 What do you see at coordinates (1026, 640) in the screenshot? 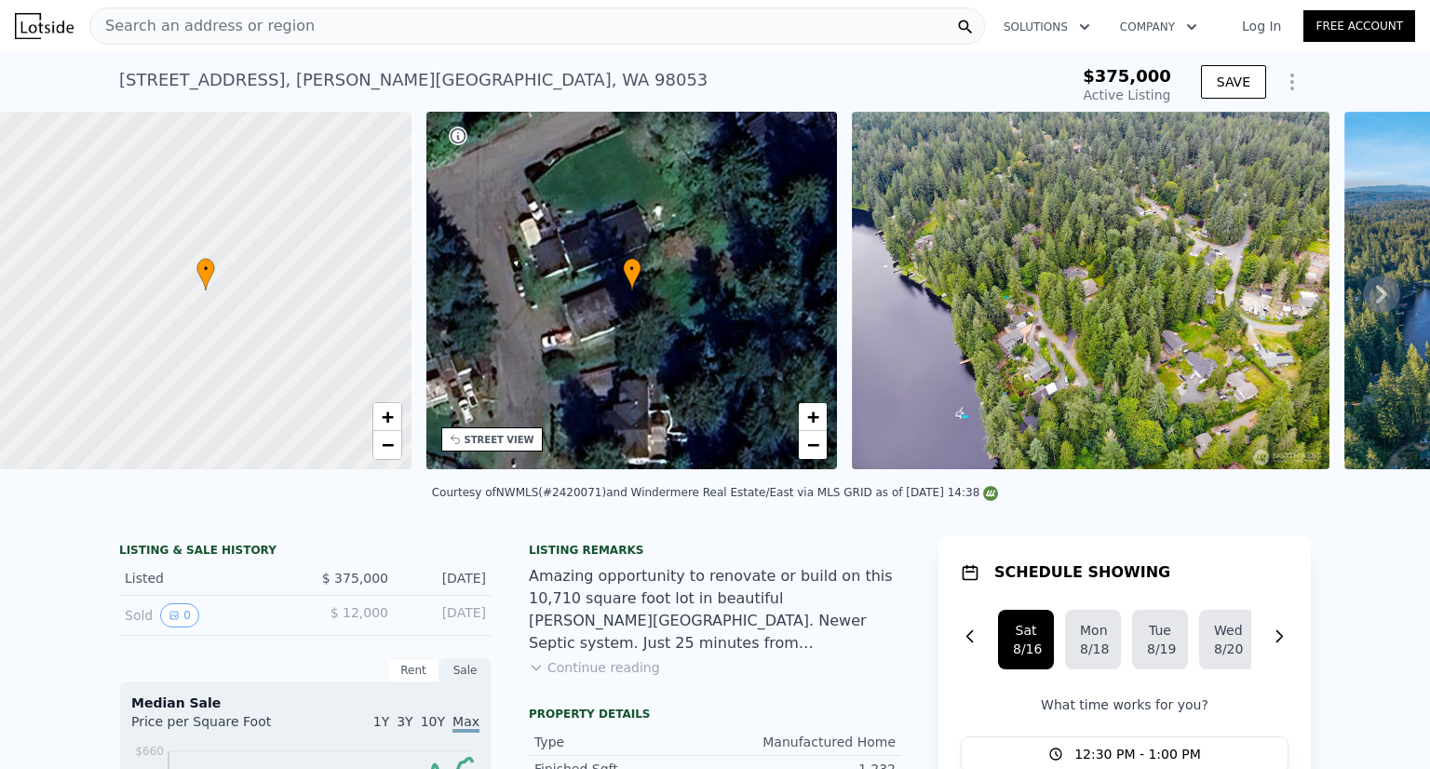
I see `button: Sat8/16` at bounding box center [1026, 640].